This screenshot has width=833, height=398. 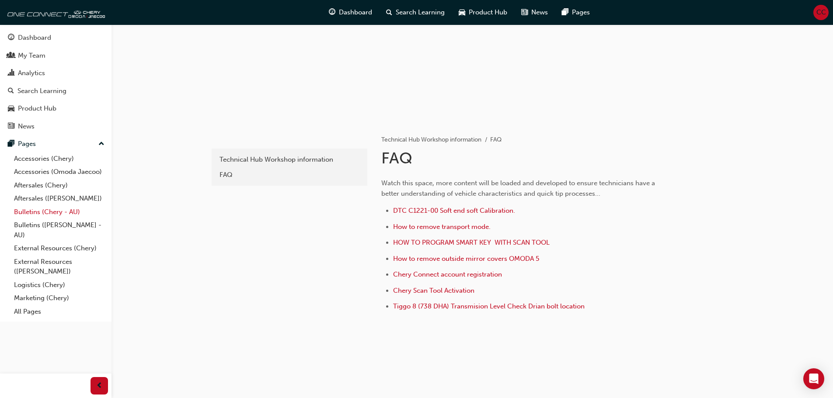 What do you see at coordinates (59, 298) in the screenshot?
I see `a: Marketing (Chery)` at bounding box center [59, 298].